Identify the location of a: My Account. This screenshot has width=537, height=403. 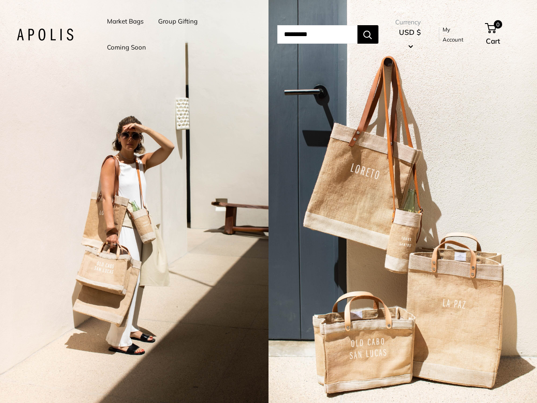
(457, 34).